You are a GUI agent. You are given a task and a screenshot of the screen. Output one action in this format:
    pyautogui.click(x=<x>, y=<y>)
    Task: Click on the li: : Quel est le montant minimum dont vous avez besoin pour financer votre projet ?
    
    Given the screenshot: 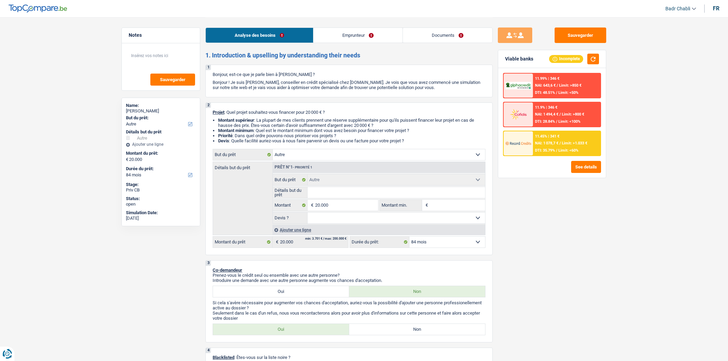 What is the action you would take?
    pyautogui.click(x=352, y=130)
    